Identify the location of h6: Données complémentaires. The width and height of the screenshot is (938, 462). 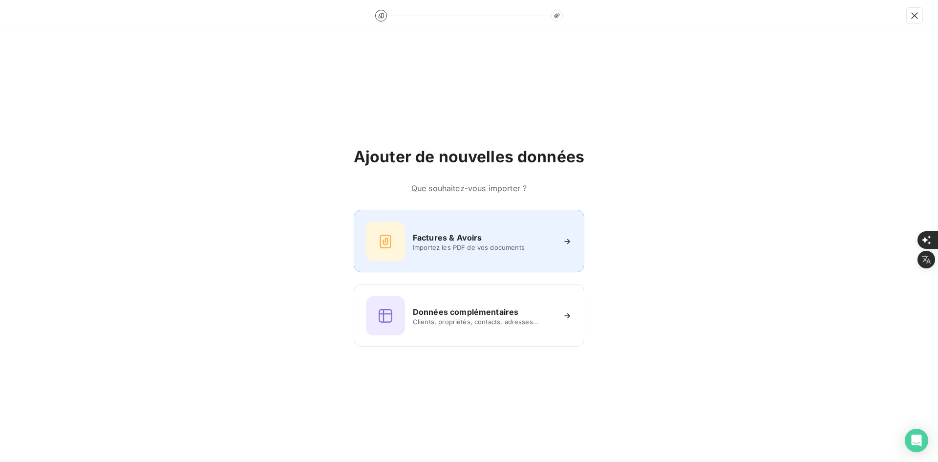
(466, 312).